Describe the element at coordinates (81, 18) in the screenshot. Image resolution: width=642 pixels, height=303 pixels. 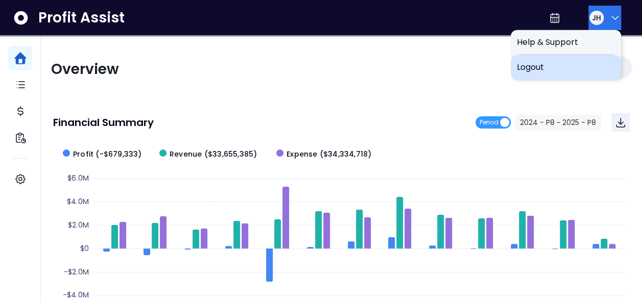
I see `span: Profit Assist` at that location.